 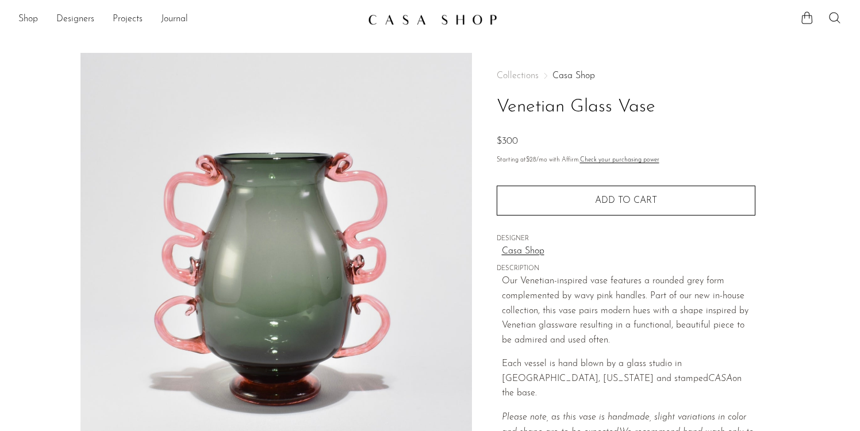 What do you see at coordinates (626, 107) in the screenshot?
I see `h1: Venetian Glass Vase` at bounding box center [626, 107].